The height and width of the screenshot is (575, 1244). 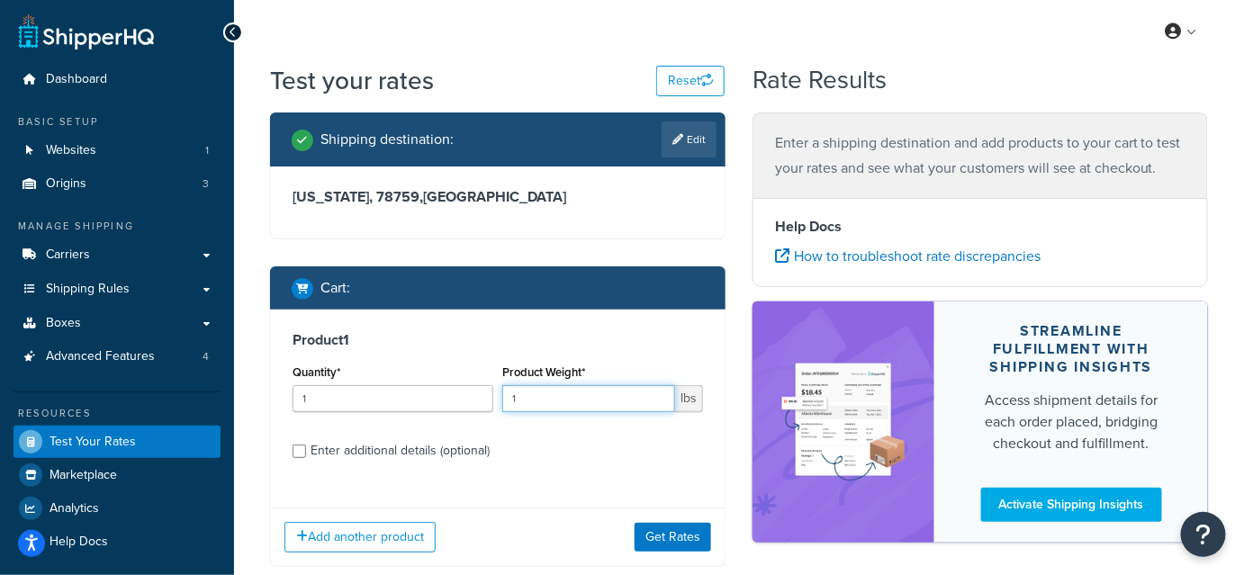 I want to click on button: Add another product, so click(x=360, y=537).